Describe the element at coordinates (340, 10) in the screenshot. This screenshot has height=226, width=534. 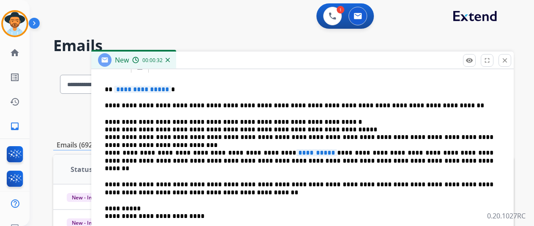
I see `div: 1` at that location.